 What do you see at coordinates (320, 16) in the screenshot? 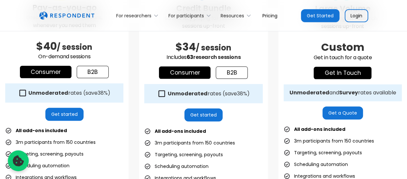
I see `a: Get Started` at bounding box center [320, 16].